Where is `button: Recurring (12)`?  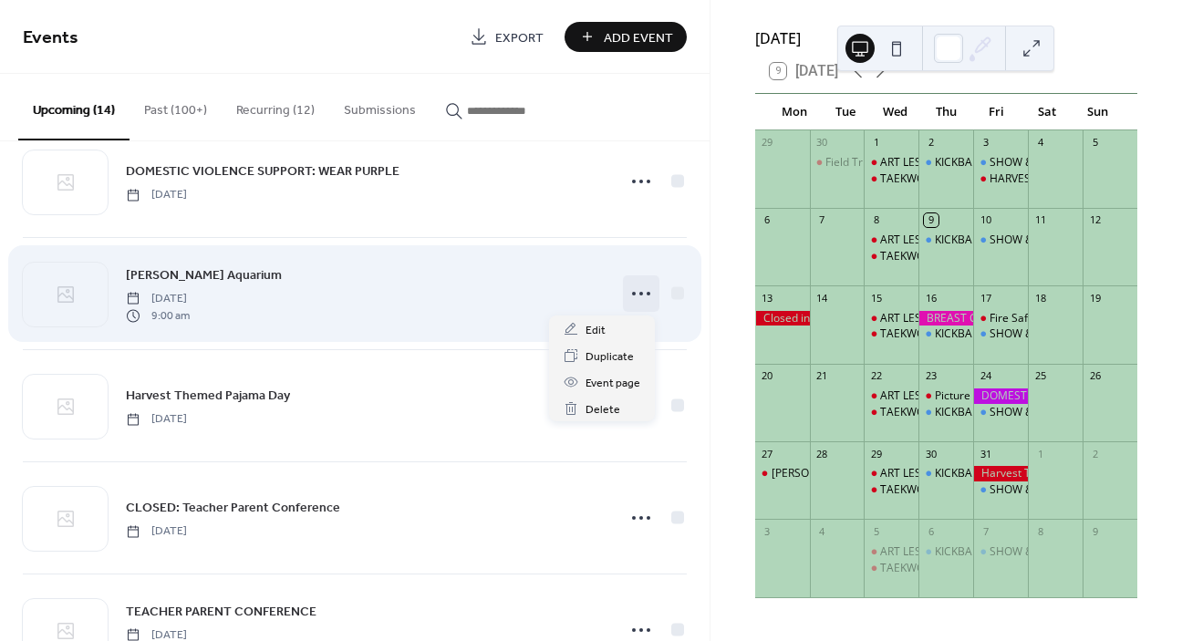 button: Recurring (12) is located at coordinates (275, 106).